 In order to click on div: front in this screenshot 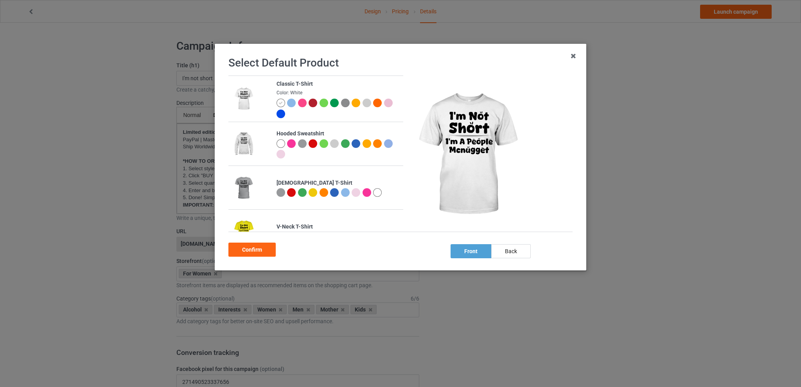, I will do `click(471, 251)`.